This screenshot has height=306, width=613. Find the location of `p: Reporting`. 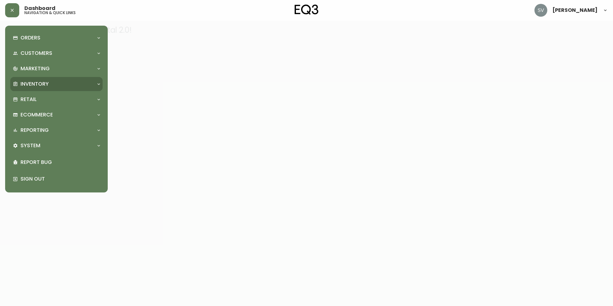

p: Reporting is located at coordinates (35, 130).